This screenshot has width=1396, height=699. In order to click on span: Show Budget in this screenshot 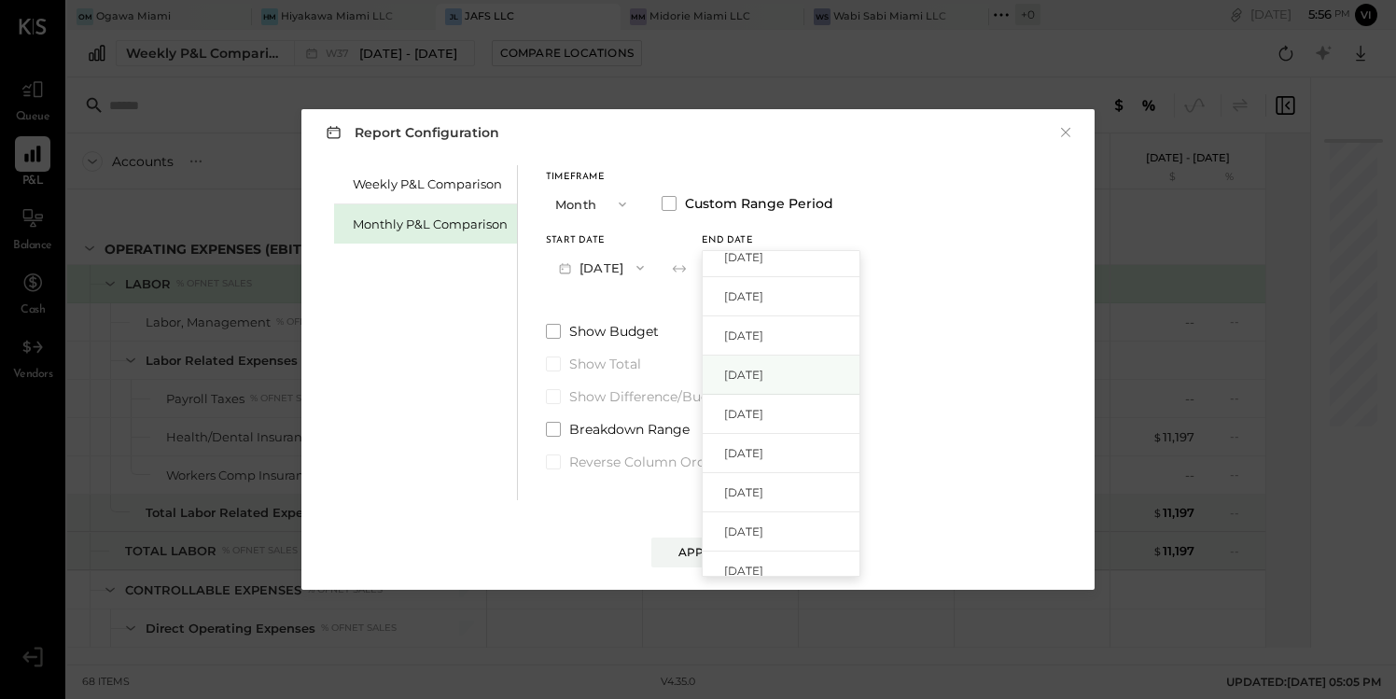, I will do `click(614, 331)`.